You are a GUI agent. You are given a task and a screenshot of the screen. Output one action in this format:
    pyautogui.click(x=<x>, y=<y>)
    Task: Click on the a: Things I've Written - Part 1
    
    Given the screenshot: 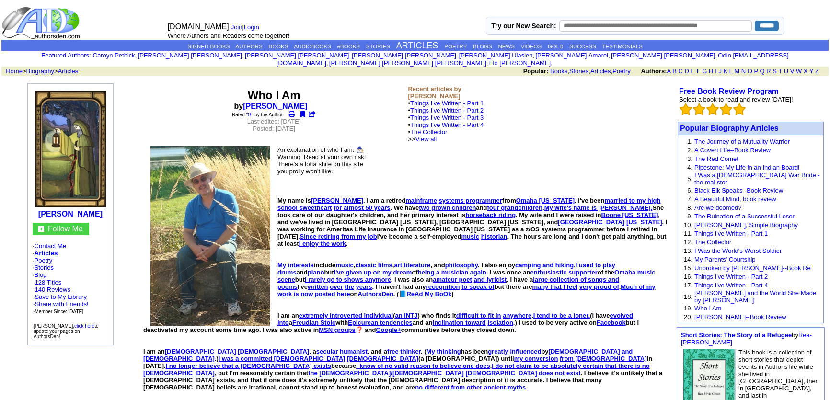 What is the action you would take?
    pyautogui.click(x=730, y=233)
    